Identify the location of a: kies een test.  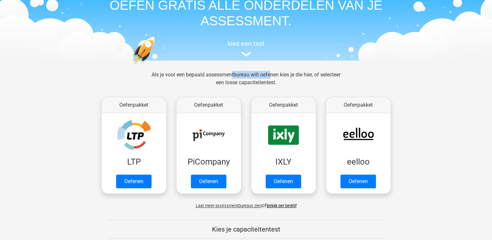
(246, 48).